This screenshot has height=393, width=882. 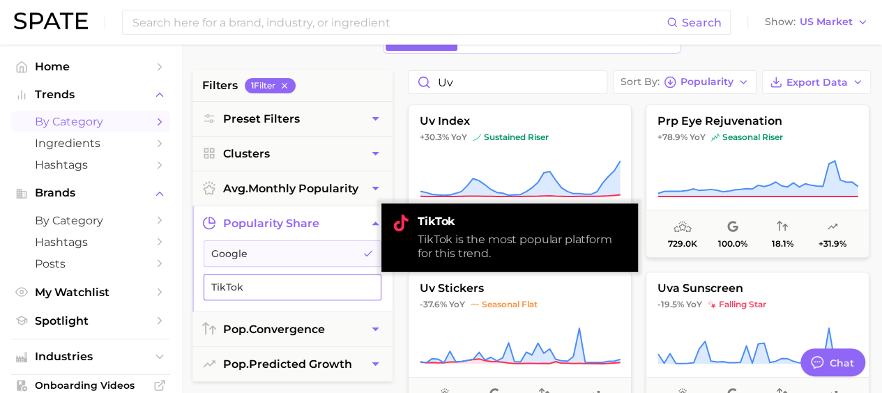 I want to click on span: 18.1%, so click(x=782, y=244).